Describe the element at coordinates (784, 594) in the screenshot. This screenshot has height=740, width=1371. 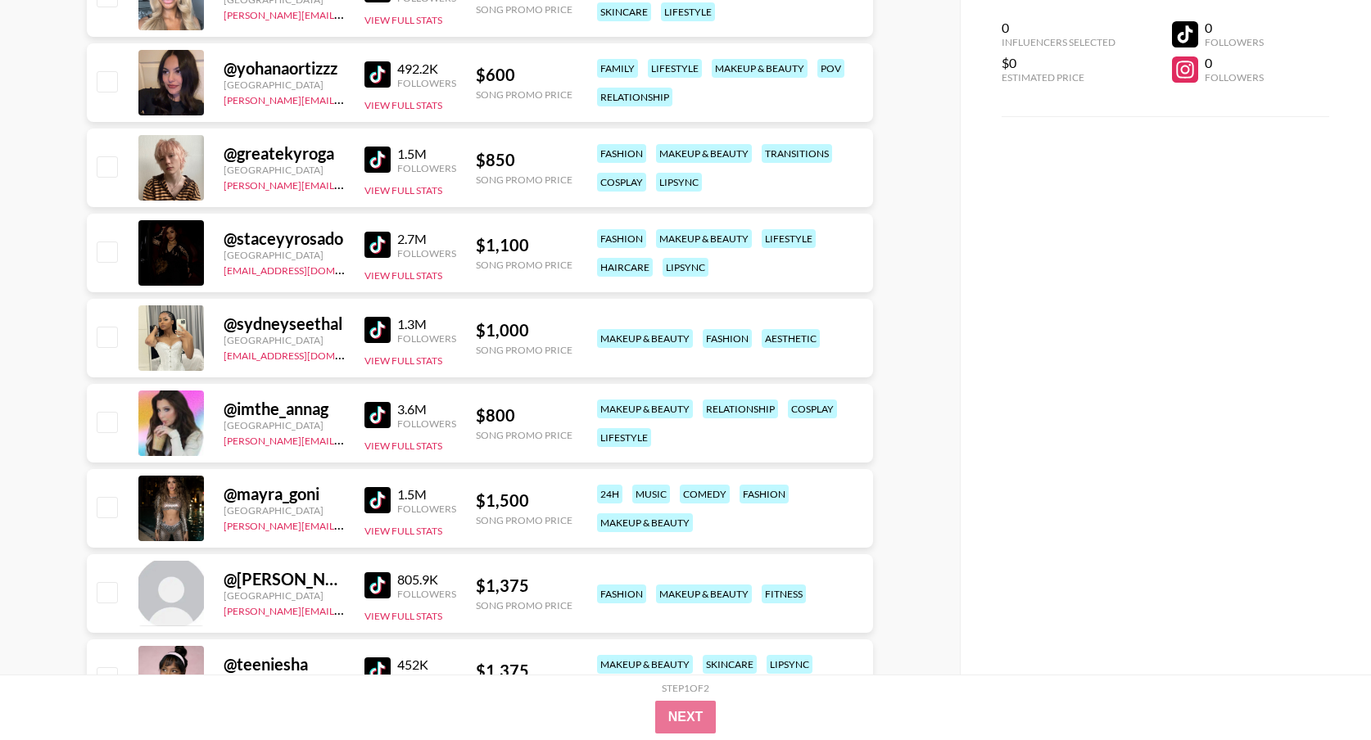
I see `div: fitness` at that location.